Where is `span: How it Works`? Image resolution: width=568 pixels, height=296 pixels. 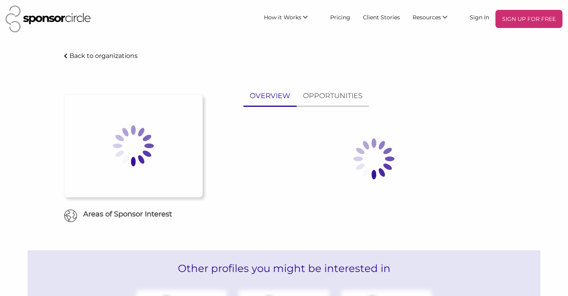
span: How it Works is located at coordinates (283, 17).